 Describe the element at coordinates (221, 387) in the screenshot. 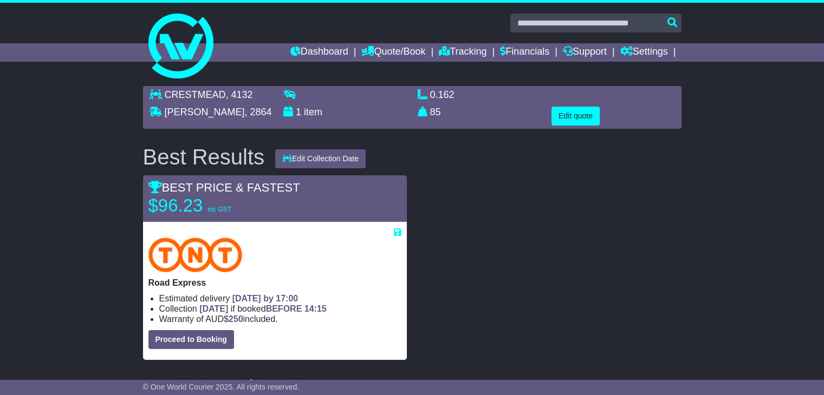

I see `span: © One World Courier 2025. All rights reserved.` at that location.